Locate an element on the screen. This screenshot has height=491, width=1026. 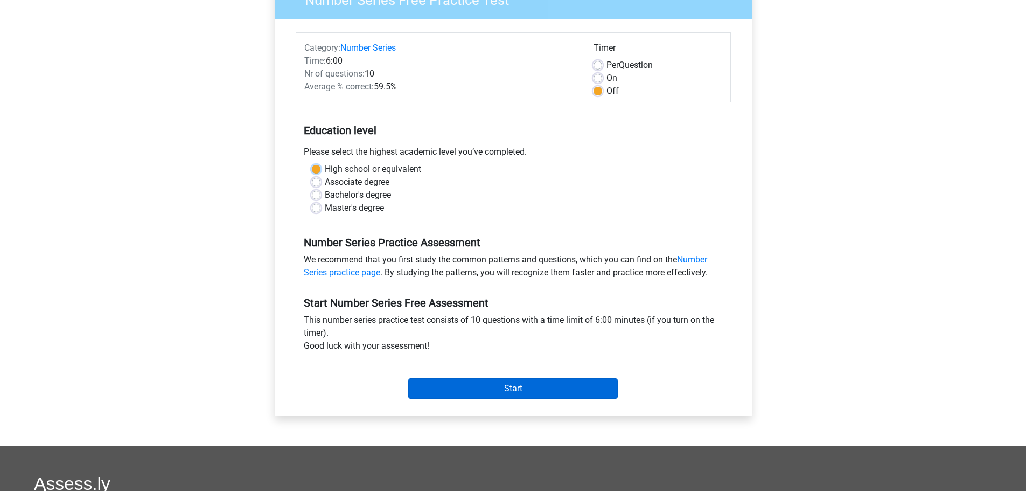
label: Off is located at coordinates (612, 91).